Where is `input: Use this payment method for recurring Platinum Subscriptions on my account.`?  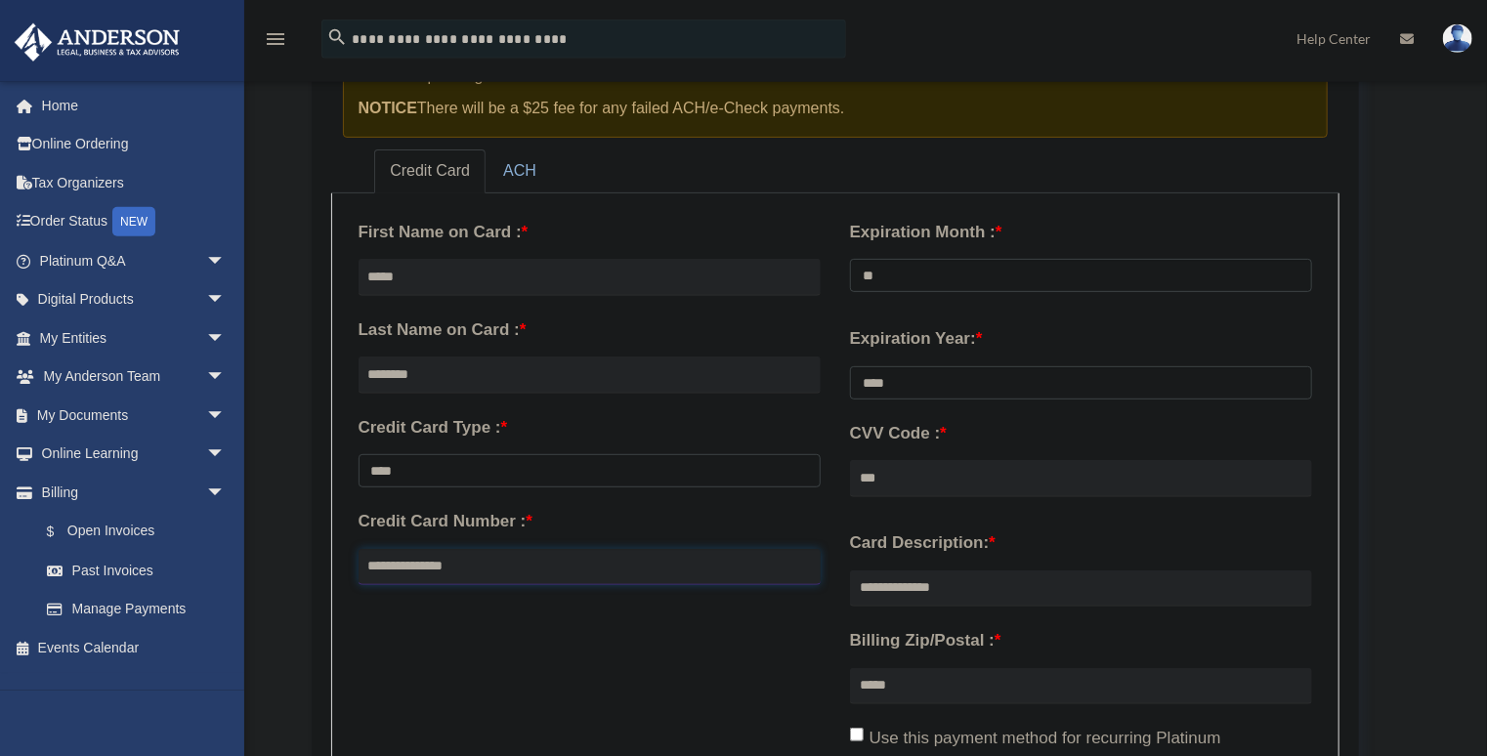
input: Use this payment method for recurring Platinum Subscriptions on my account. is located at coordinates (857, 735).